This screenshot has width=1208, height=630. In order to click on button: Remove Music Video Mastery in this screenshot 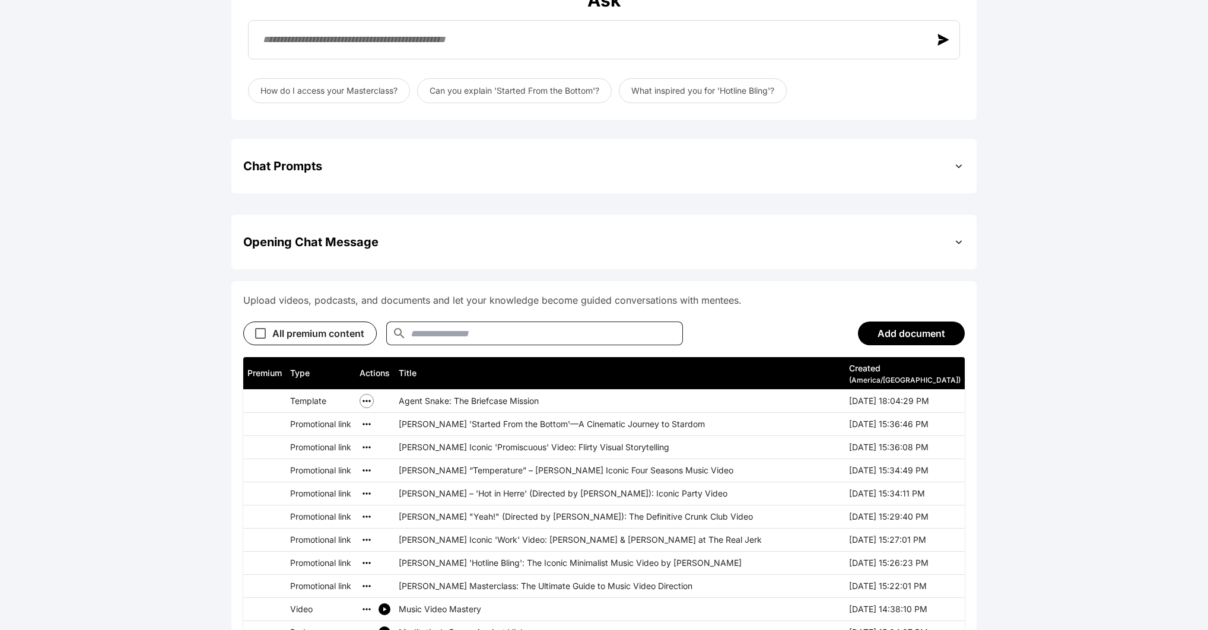, I will do `click(367, 609)`.